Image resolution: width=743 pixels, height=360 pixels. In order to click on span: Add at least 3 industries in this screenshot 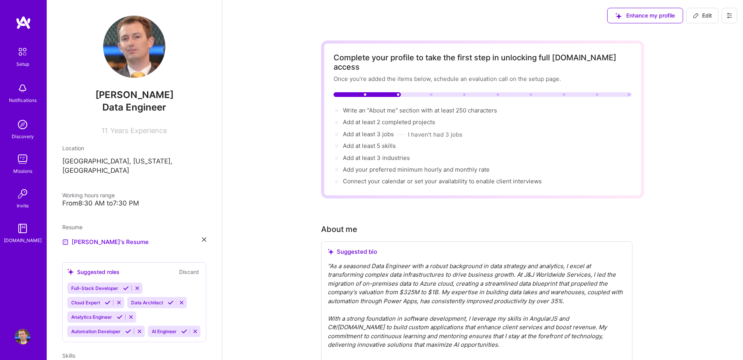, I will do `click(376, 158)`.